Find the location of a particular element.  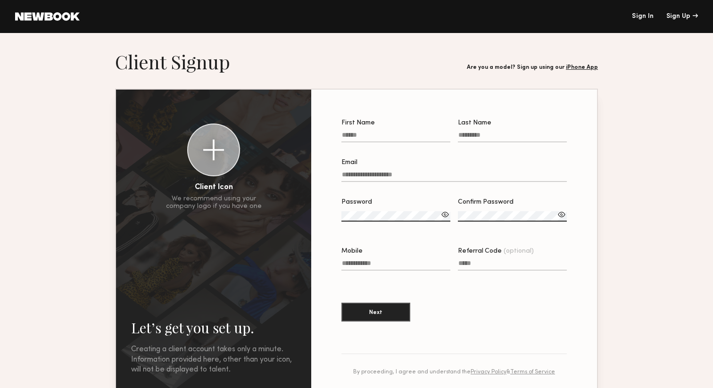

div: Confirm Password is located at coordinates (512, 202).